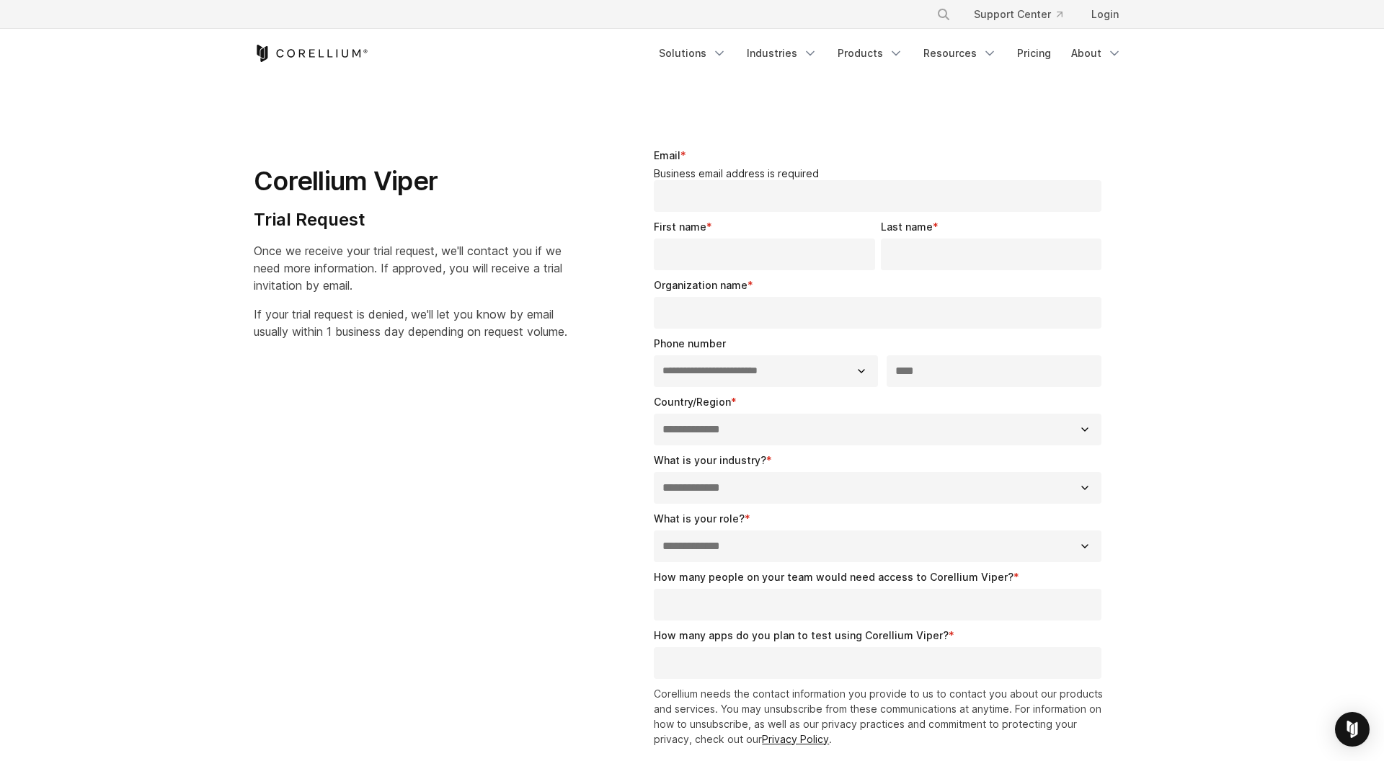  What do you see at coordinates (701, 285) in the screenshot?
I see `span: Organization name` at bounding box center [701, 285].